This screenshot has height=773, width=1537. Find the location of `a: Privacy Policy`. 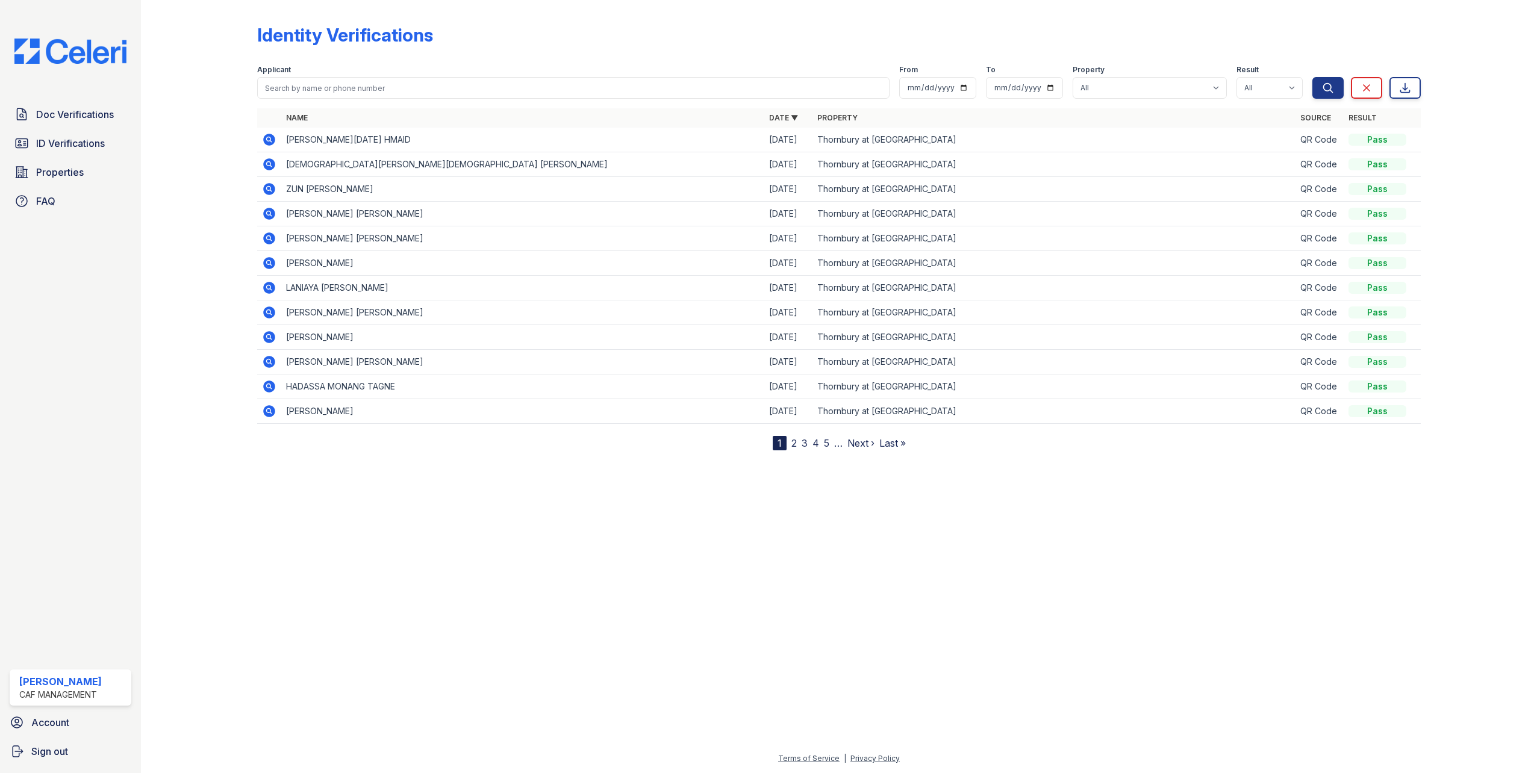

a: Privacy Policy is located at coordinates (875, 758).